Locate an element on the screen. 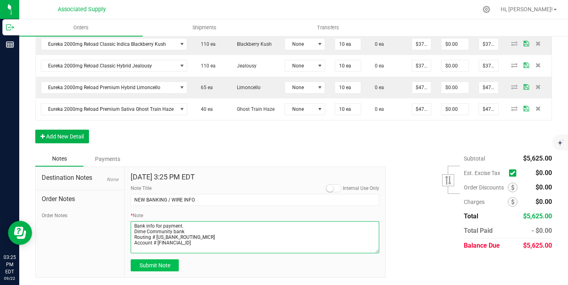 The height and width of the screenshot is (285, 568). inline-svg: Reports is located at coordinates (10, 45).